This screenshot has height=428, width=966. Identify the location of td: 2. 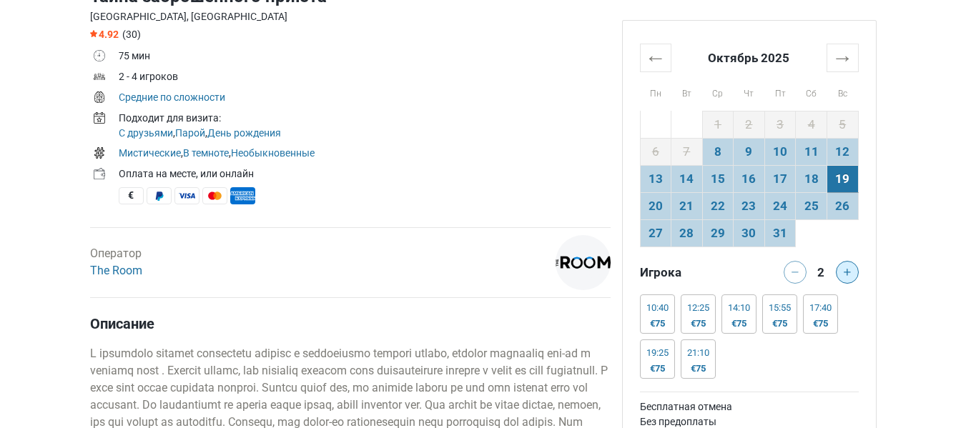
(750, 124).